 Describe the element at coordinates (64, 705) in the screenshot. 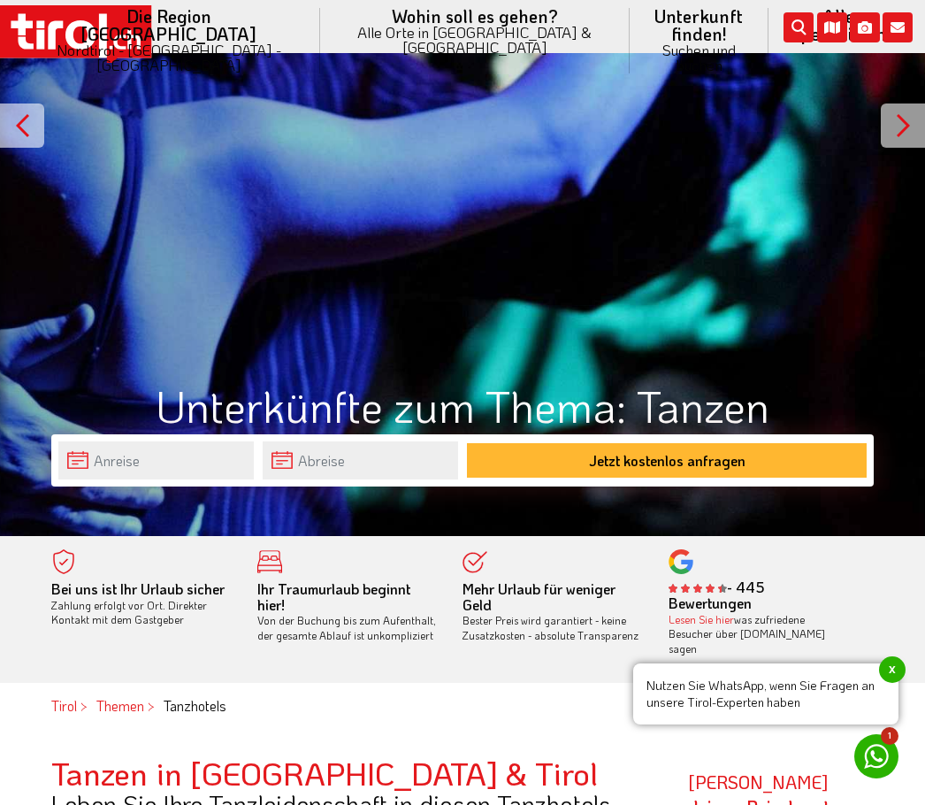

I see `a: Tirol` at that location.